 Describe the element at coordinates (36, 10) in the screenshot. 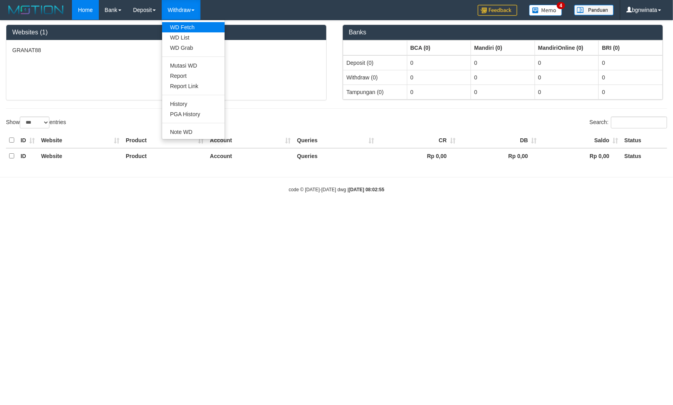

I see `img: MOTION_logo.png` at that location.